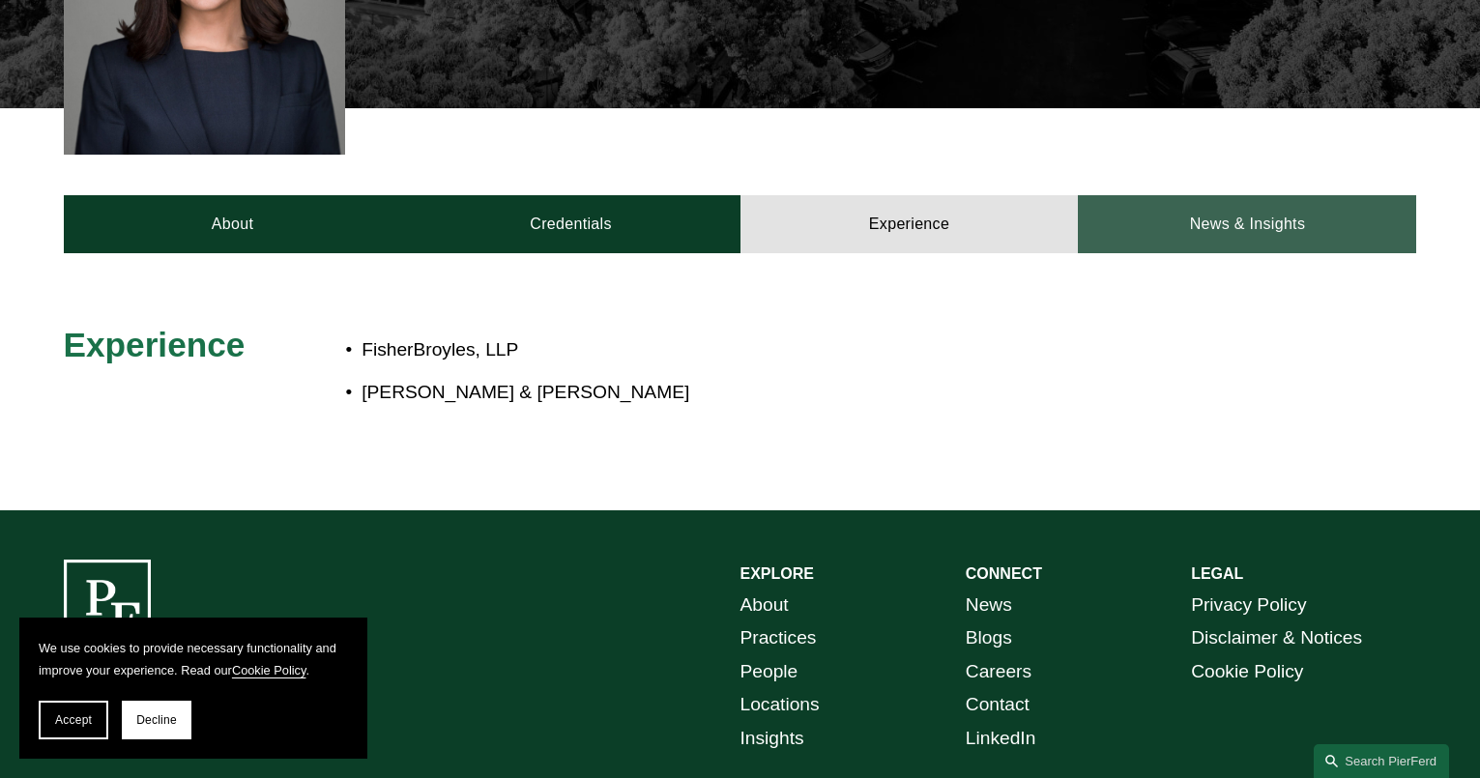  Describe the element at coordinates (780, 704) in the screenshot. I see `a: Locations` at that location.